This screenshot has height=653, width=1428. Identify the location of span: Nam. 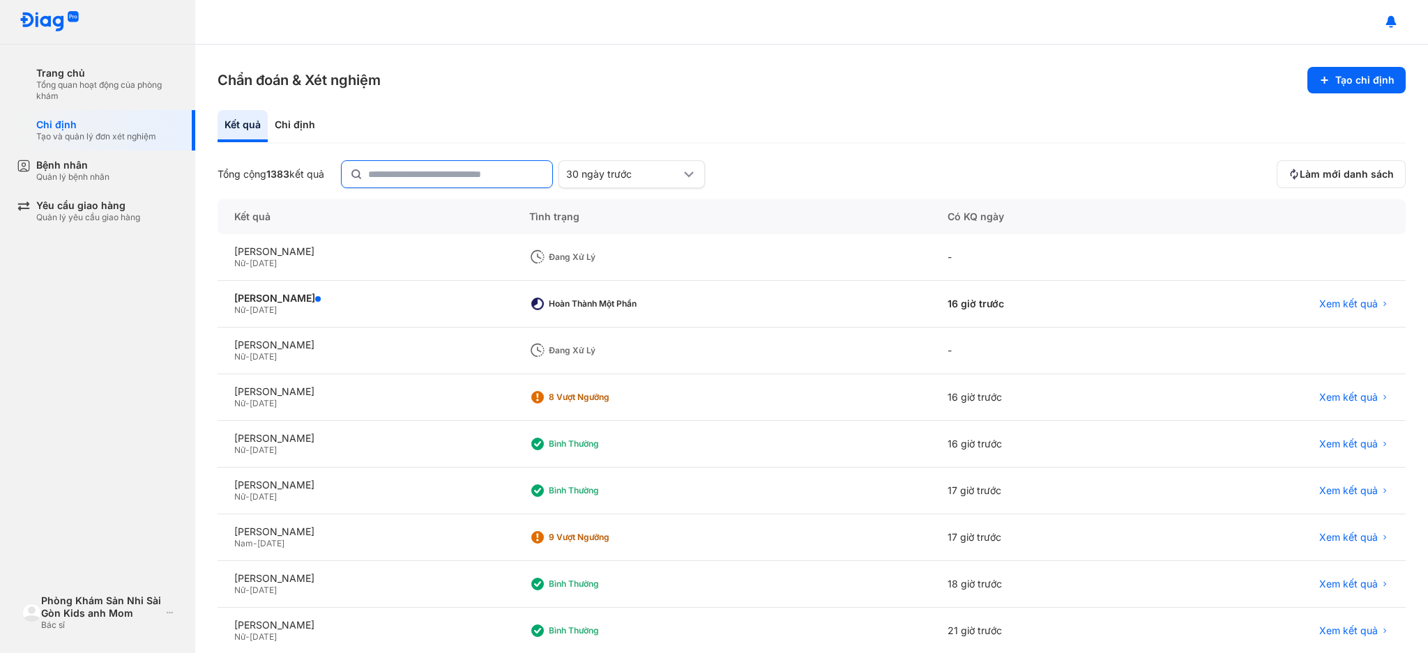
(243, 543).